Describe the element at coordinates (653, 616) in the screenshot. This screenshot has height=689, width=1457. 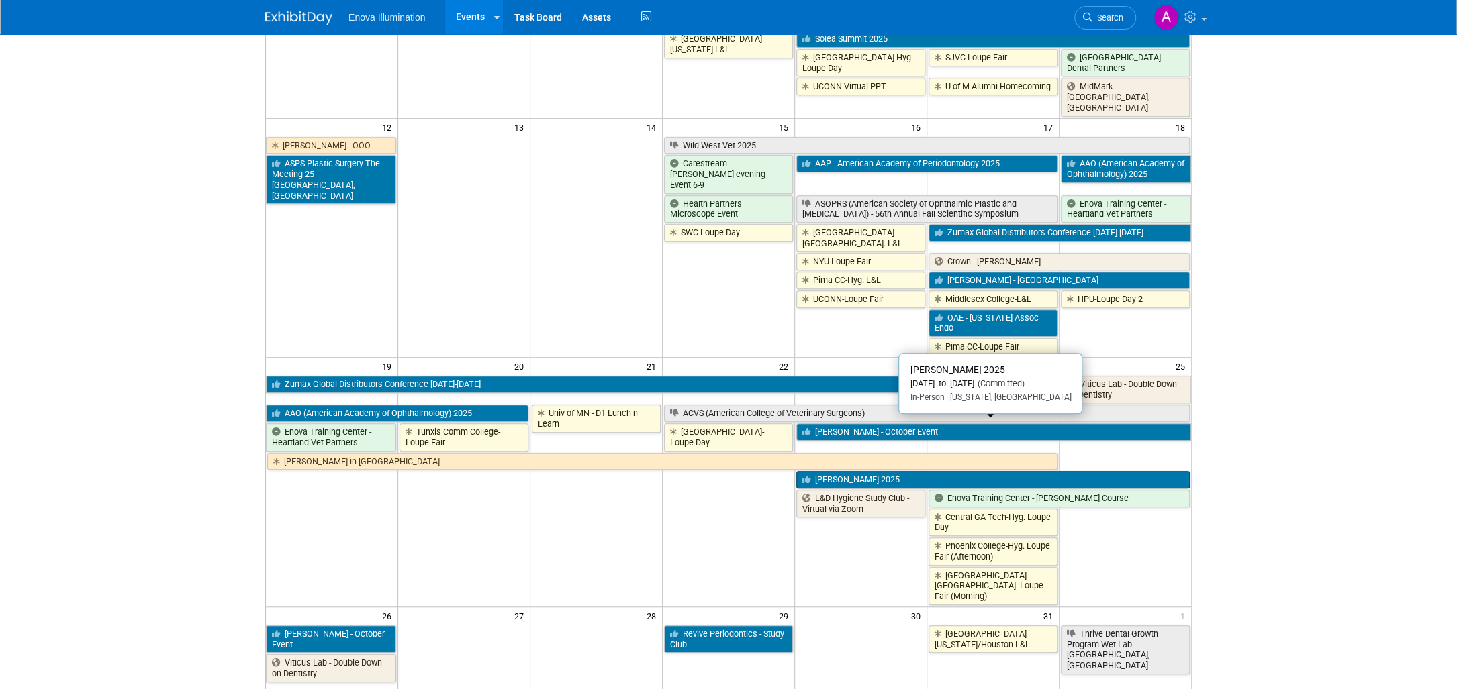
I see `span: 28` at that location.